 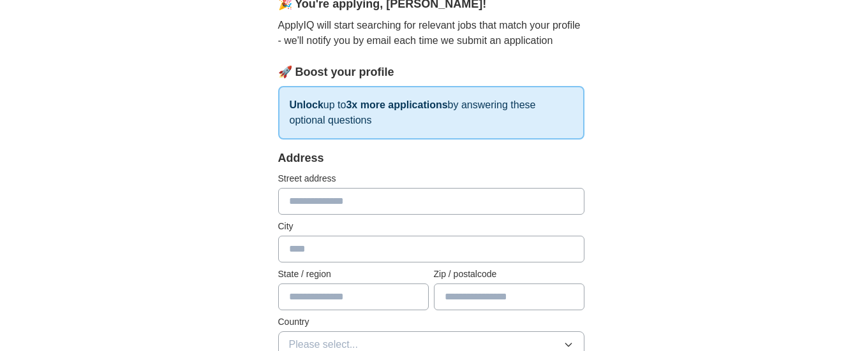 What do you see at coordinates (353, 274) in the screenshot?
I see `label: State / region` at bounding box center [353, 274].